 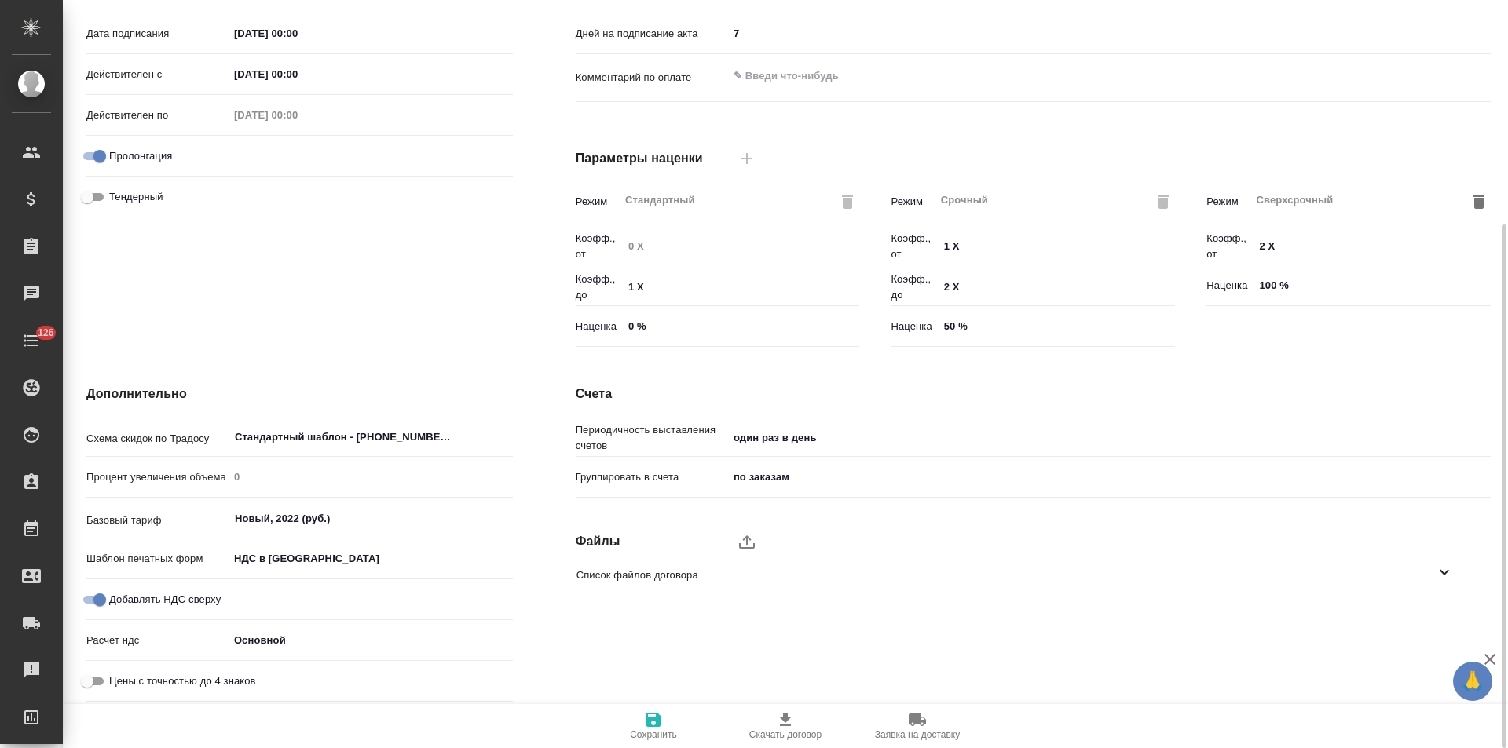 What do you see at coordinates (157, 559) in the screenshot?
I see `p: Шаблон печатных форм` at bounding box center [157, 559].